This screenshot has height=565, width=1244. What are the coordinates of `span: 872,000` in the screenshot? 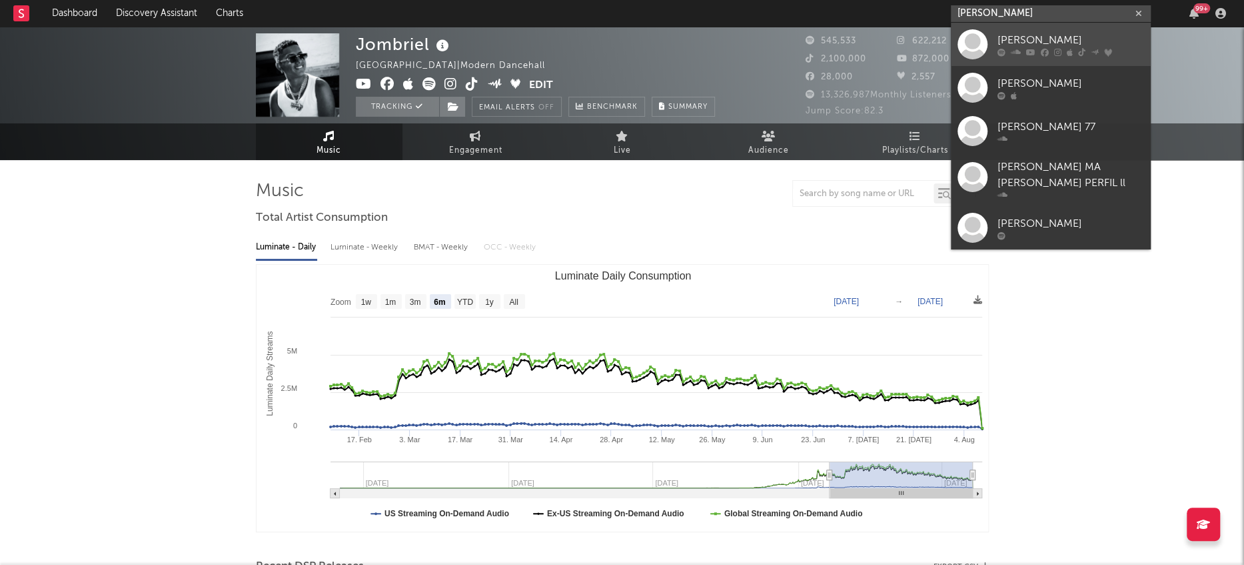 It's located at (923, 59).